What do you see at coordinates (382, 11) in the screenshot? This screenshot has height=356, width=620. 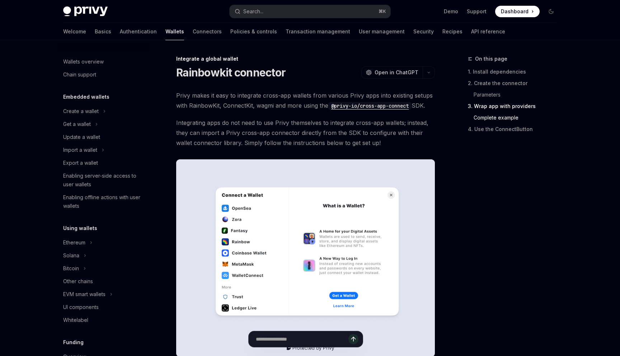 I see `span: ⌘ K` at bounding box center [382, 11].